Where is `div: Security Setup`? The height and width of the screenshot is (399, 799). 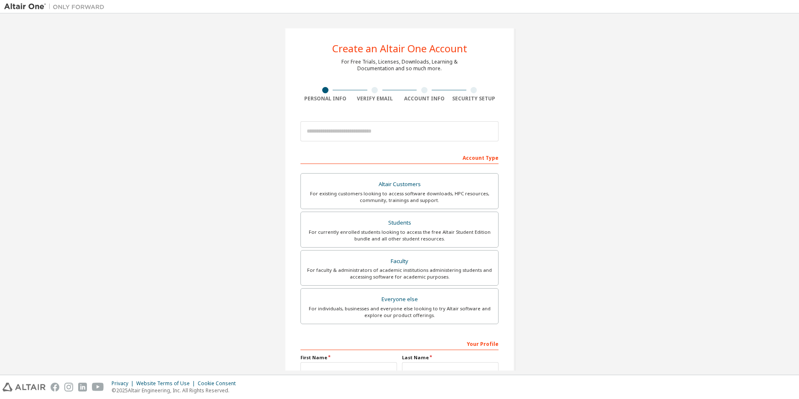 div: Security Setup is located at coordinates (474, 99).